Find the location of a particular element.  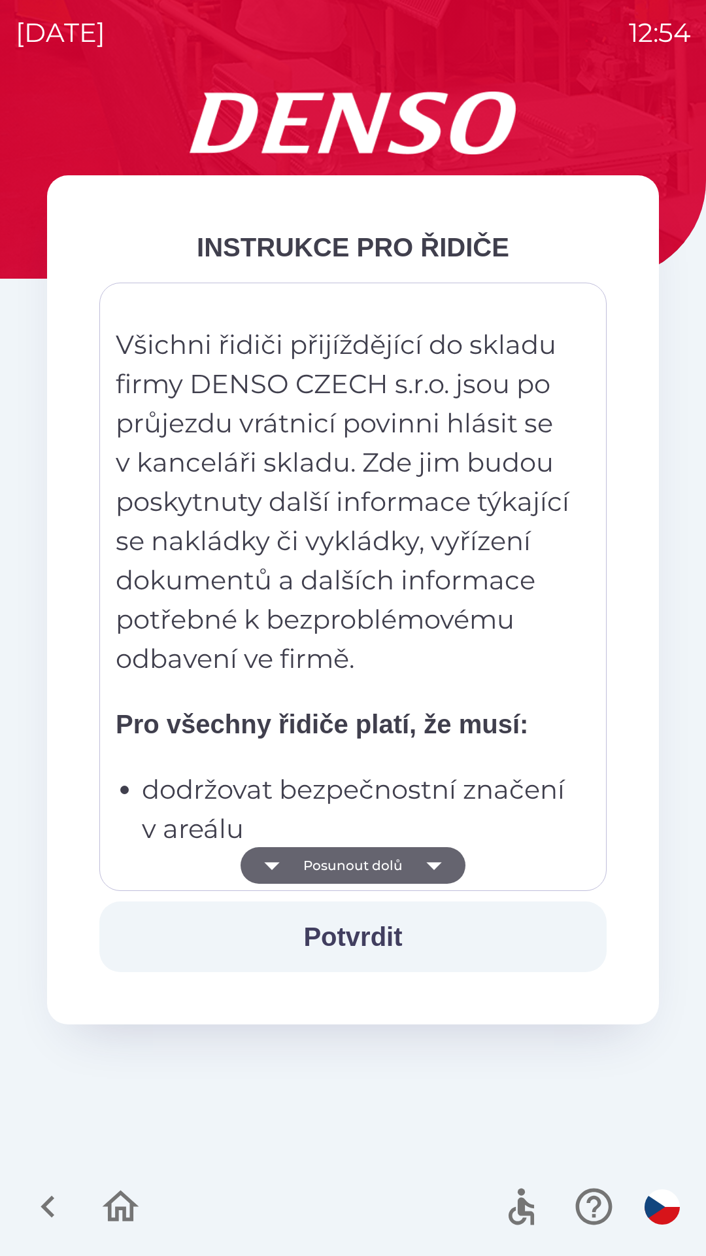

p: Všichni řidiči přijíždějící do skladu firmy DENSO CZECH s.r.o. jsou po průjezdu vrátnicí povinni ... is located at coordinates (344, 502).